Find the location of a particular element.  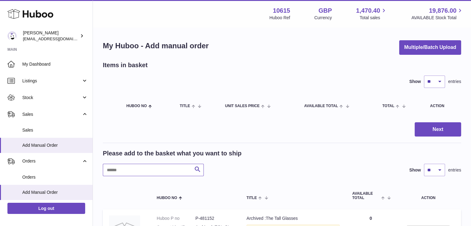

div: Action is located at coordinates (443, 106).